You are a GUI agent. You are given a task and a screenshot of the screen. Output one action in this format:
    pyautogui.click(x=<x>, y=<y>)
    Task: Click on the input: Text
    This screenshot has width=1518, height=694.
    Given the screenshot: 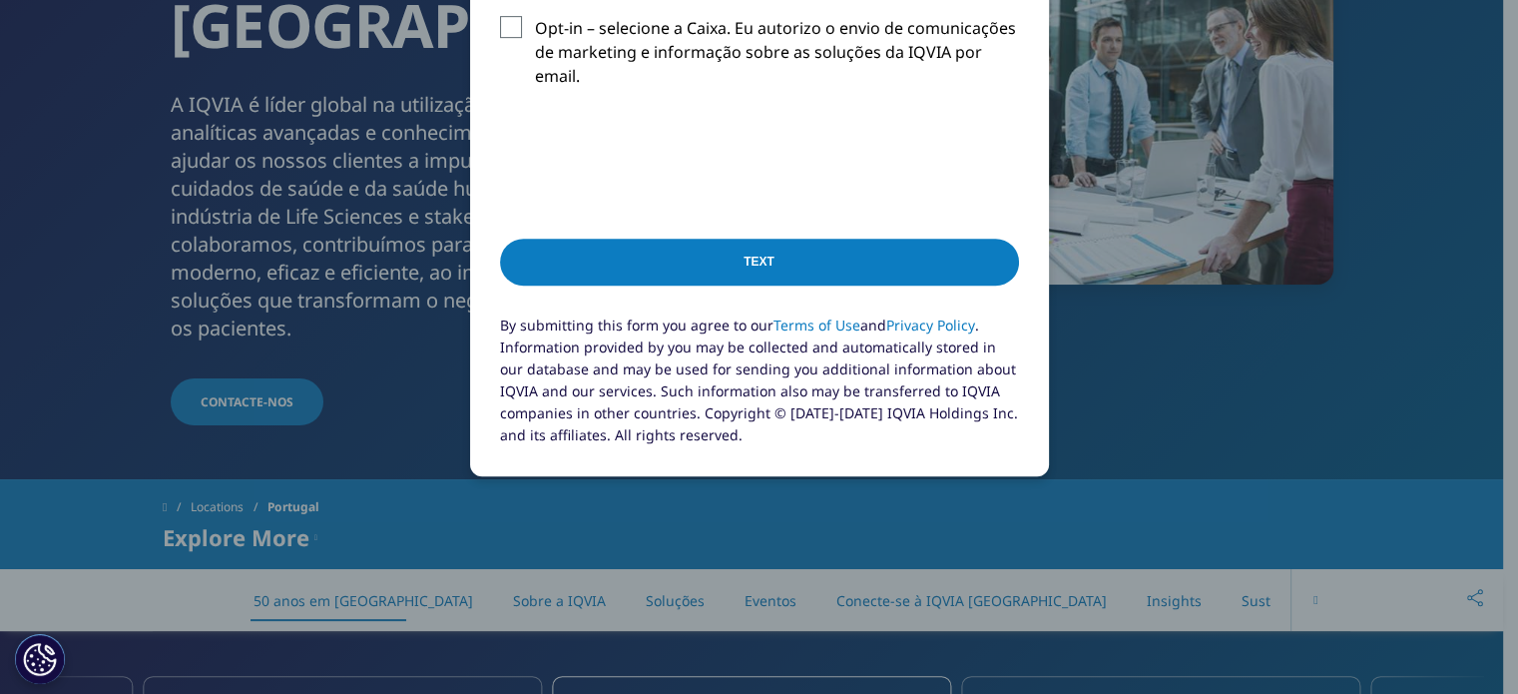 What is the action you would take?
    pyautogui.click(x=760, y=261)
    